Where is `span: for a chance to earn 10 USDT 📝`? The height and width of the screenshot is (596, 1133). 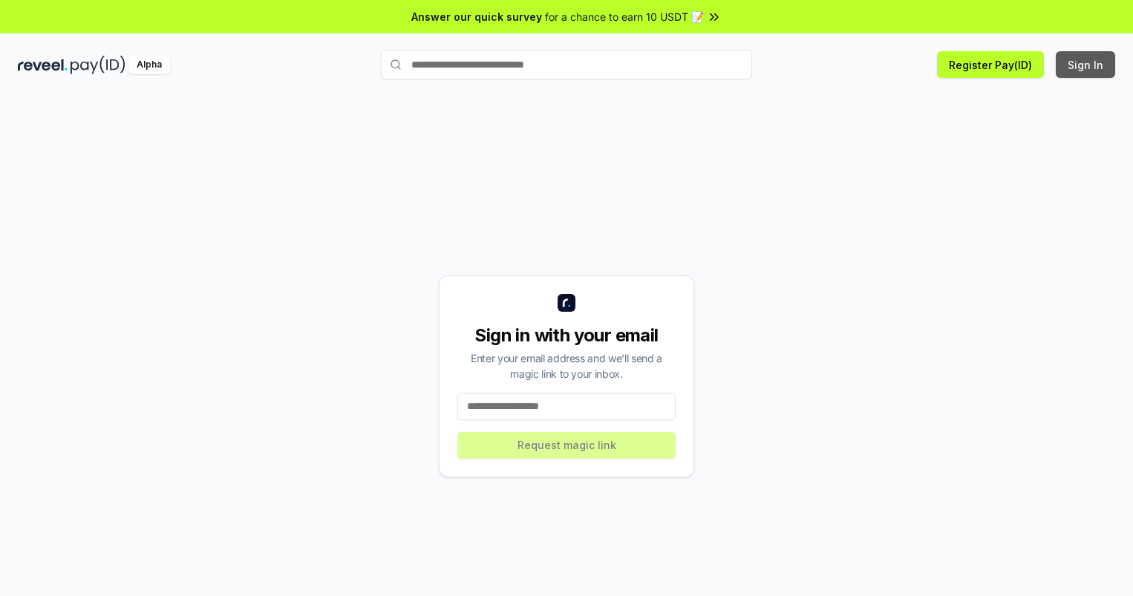
span: for a chance to earn 10 USDT 📝 is located at coordinates (625, 16).